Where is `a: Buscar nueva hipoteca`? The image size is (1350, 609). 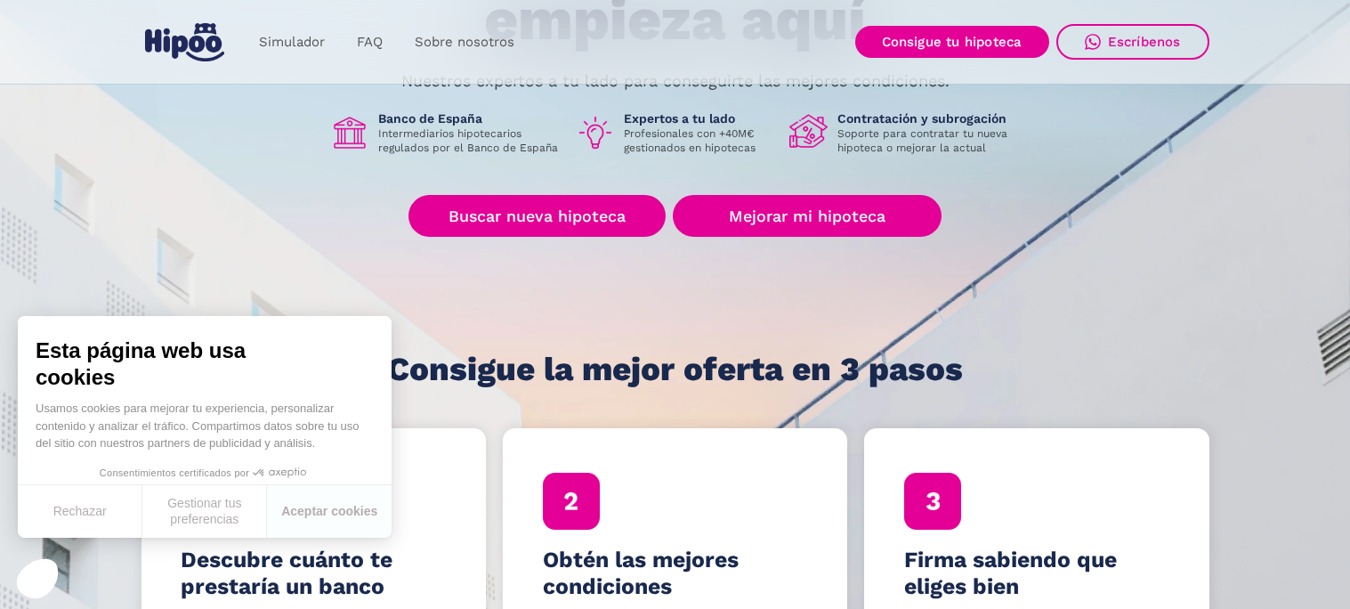
a: Buscar nueva hipoteca is located at coordinates (537, 215).